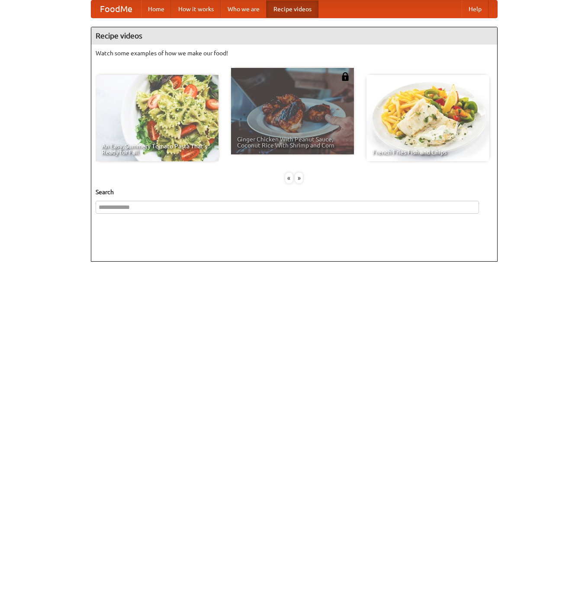 The width and height of the screenshot is (588, 612). I want to click on h5: Search, so click(294, 192).